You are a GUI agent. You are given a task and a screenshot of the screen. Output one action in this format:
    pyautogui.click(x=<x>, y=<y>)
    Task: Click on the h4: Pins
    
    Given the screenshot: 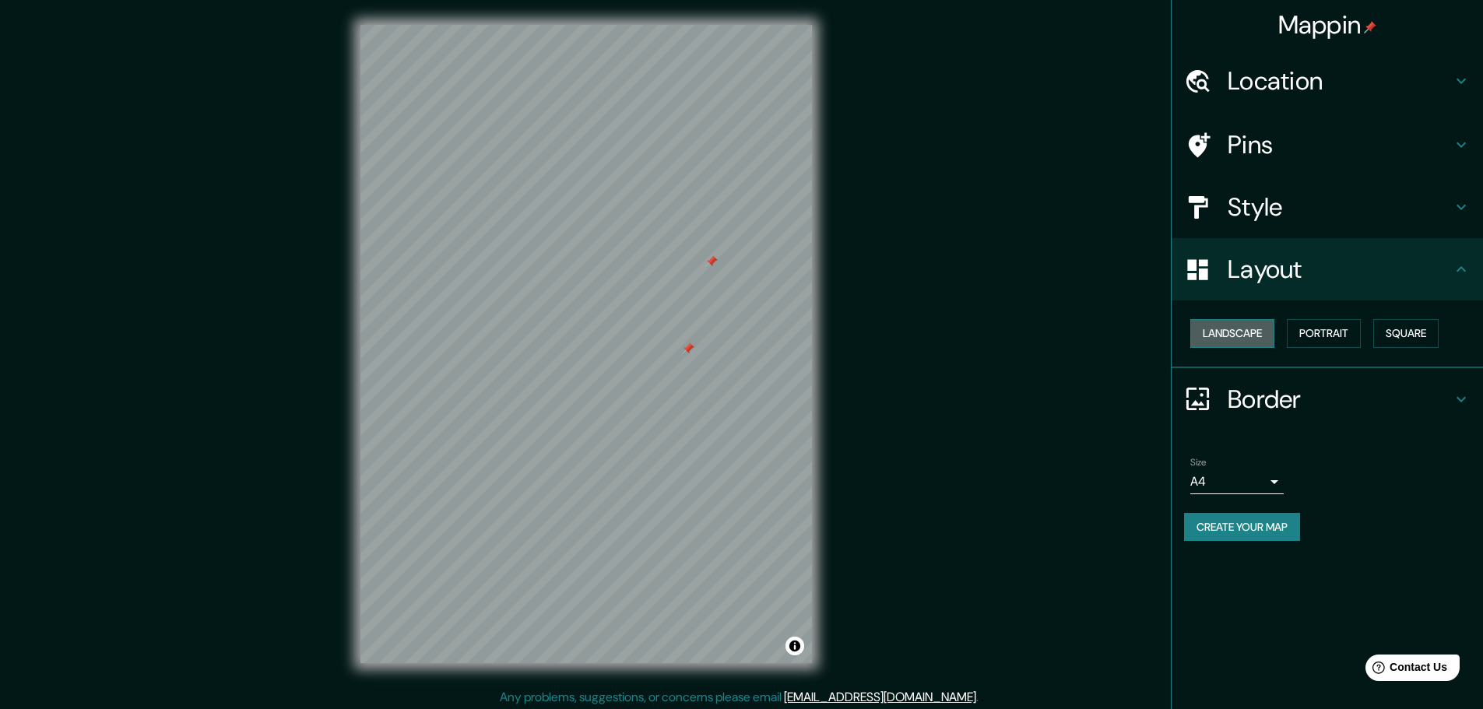 What is the action you would take?
    pyautogui.click(x=1340, y=145)
    